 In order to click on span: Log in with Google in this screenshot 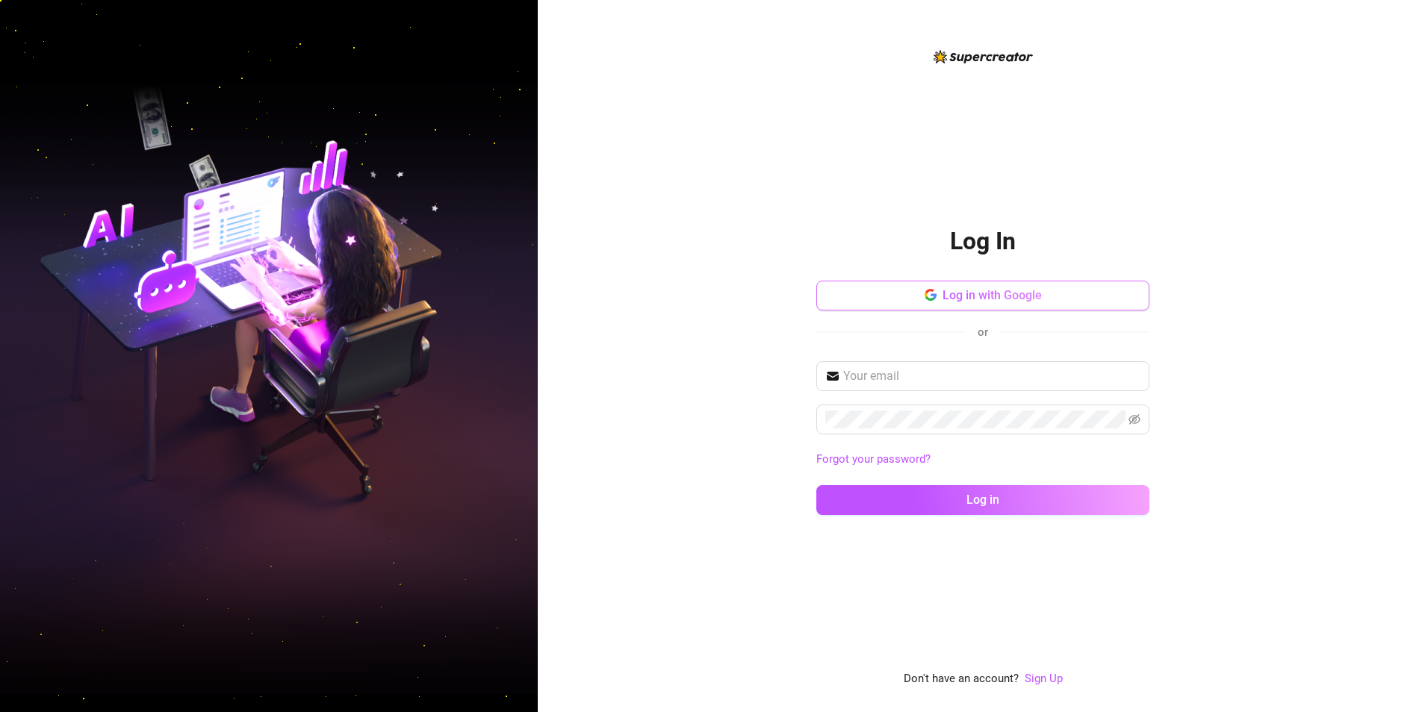, I will do `click(992, 295)`.